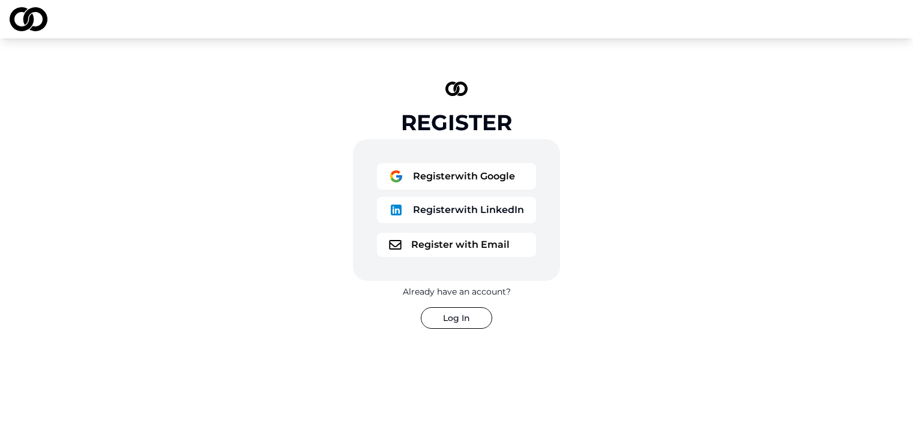 The height and width of the screenshot is (438, 913). I want to click on button: logoRegisterwith LinkedIn, so click(456, 210).